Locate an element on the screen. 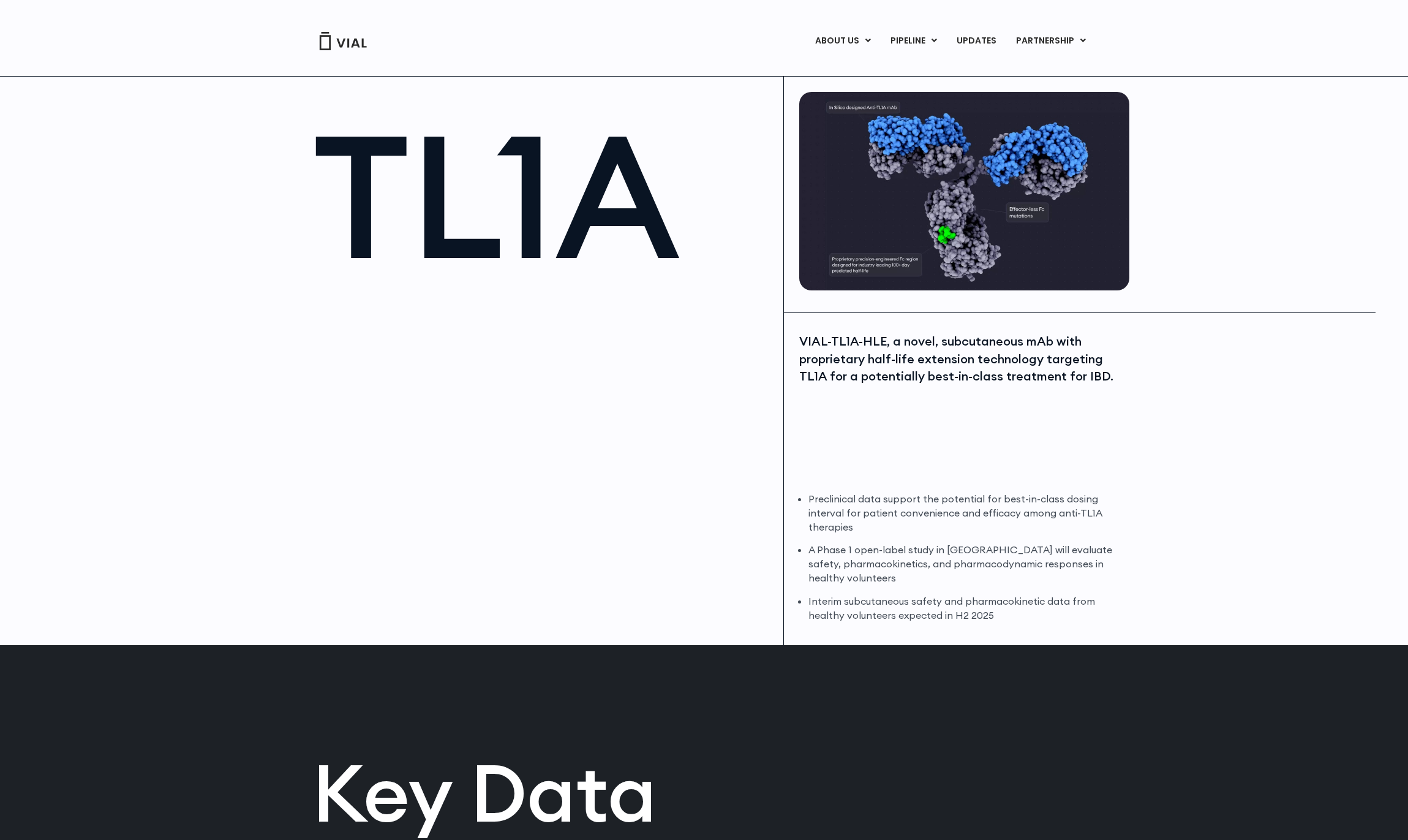  a: ABOUT USMenu Toggle is located at coordinates (843, 41).